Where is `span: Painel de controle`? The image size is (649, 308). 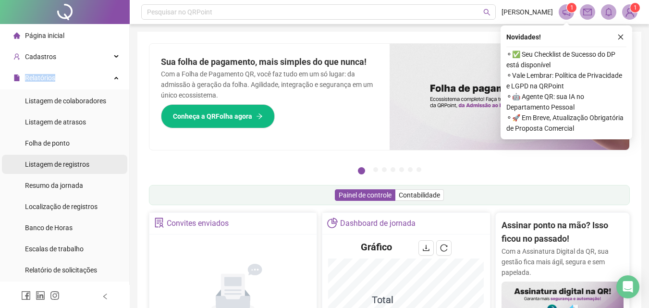 span: Painel de controle is located at coordinates (365, 195).